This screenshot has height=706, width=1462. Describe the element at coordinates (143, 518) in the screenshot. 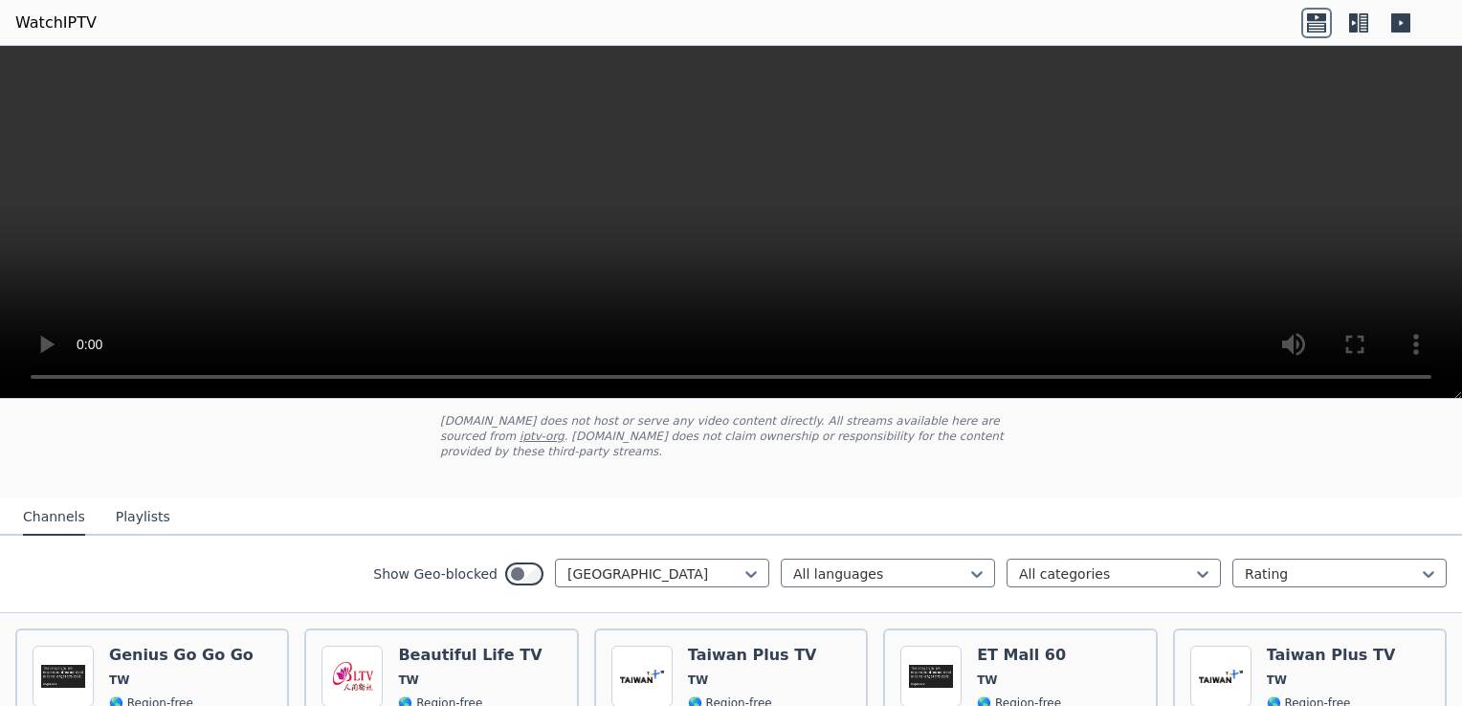

I see `button: Playlists` at that location.